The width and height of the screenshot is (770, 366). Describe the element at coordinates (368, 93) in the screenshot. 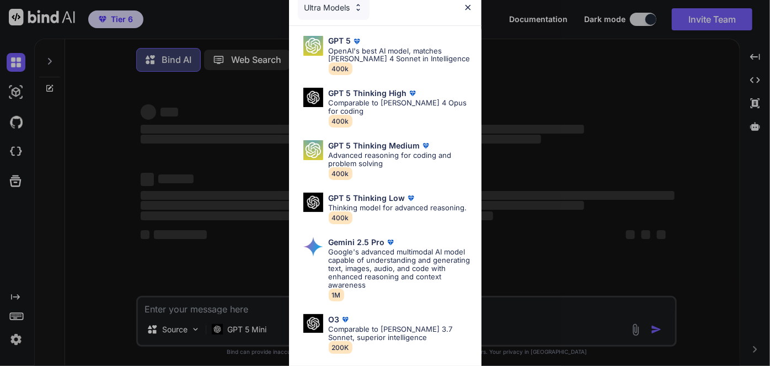

I see `p: GPT 5 Thinking High` at that location.